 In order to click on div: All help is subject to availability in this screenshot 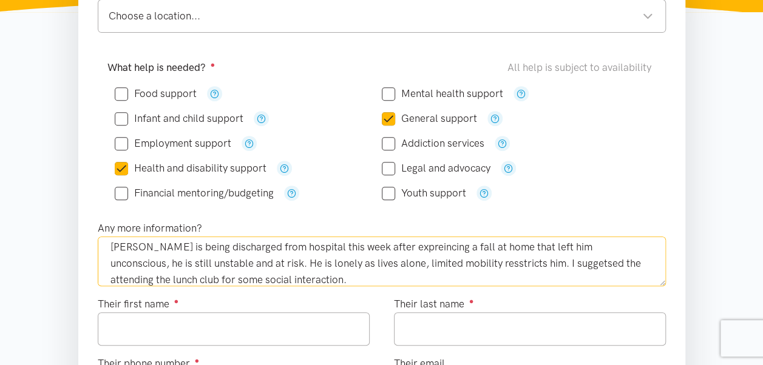, I will do `click(582, 67)`.